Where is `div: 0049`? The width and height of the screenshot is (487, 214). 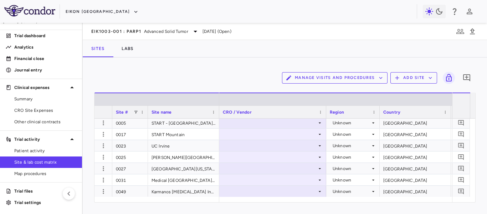 div: 0049 is located at coordinates (130, 191).